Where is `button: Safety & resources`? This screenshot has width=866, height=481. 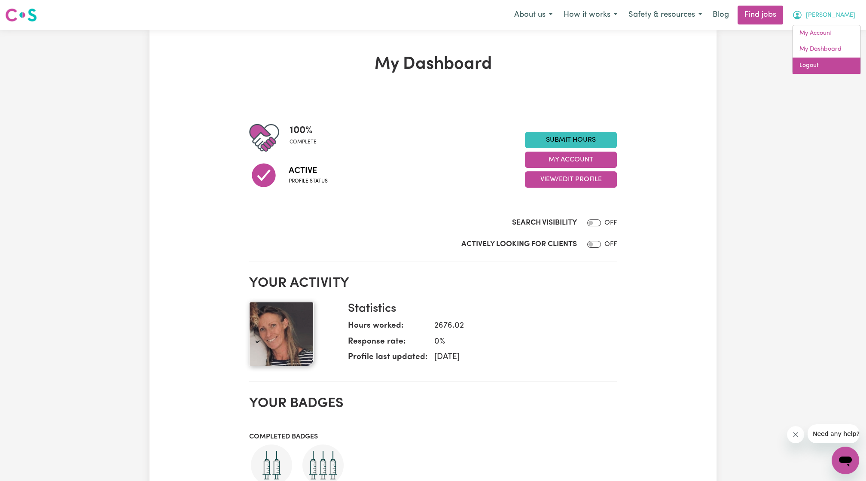
button: Safety & resources is located at coordinates (665, 15).